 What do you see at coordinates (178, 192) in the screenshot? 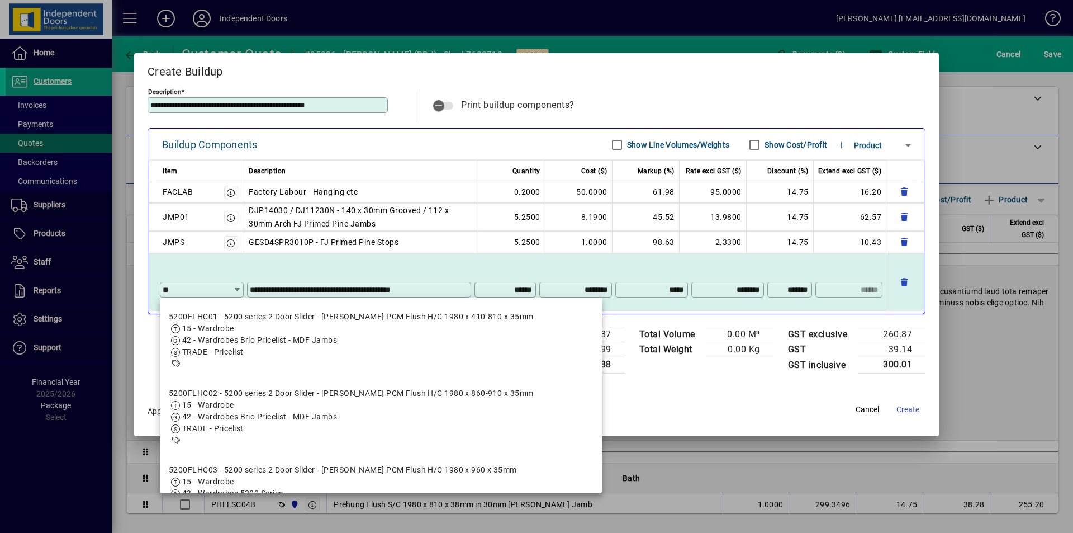
I see `div: FACLAB` at bounding box center [178, 192].